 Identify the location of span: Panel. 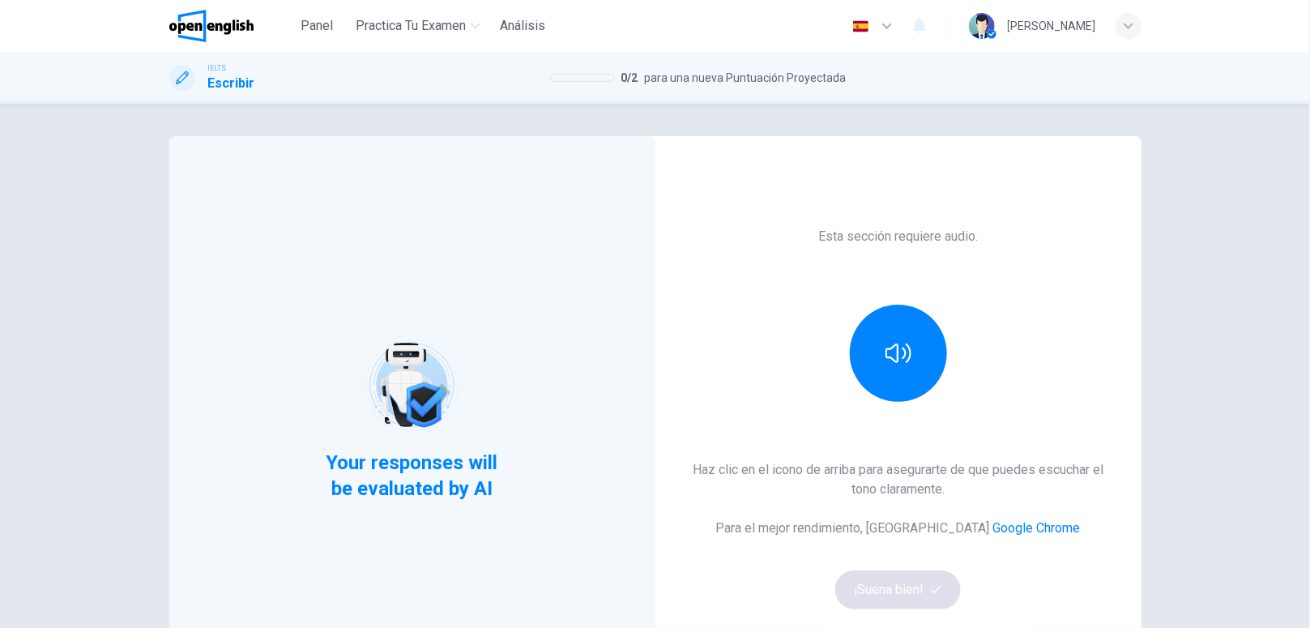
(317, 26).